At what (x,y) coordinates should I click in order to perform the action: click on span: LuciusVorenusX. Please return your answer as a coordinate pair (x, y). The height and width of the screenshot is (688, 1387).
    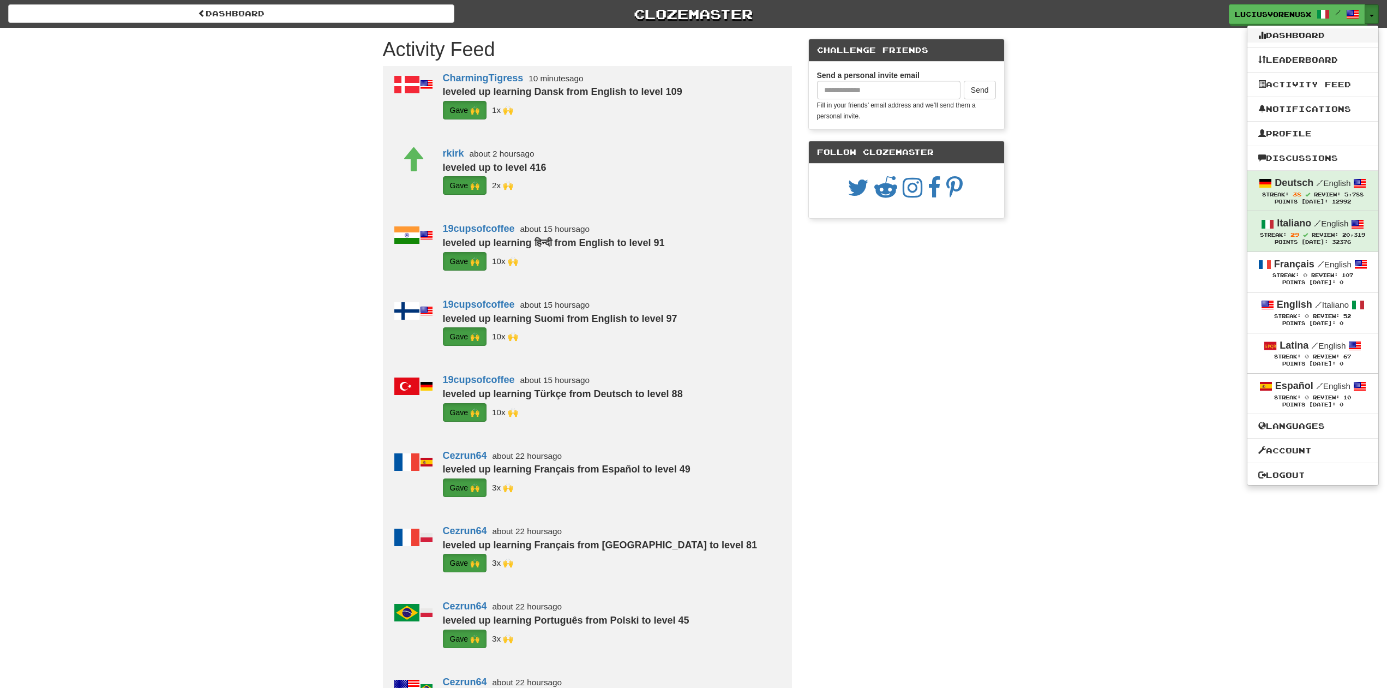
    Looking at the image, I should click on (1273, 14).